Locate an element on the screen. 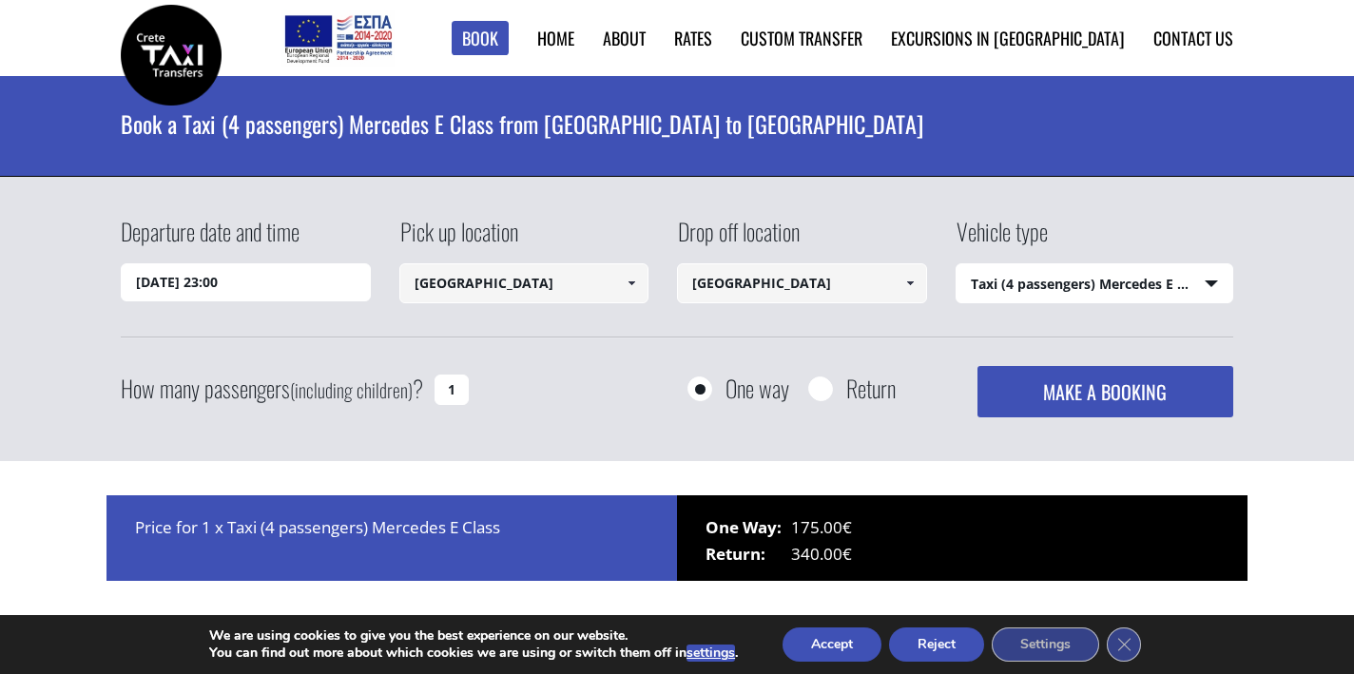 The width and height of the screenshot is (1354, 674). span: Taxi (4 passengers) Mercedes E Class is located at coordinates (1095, 284).